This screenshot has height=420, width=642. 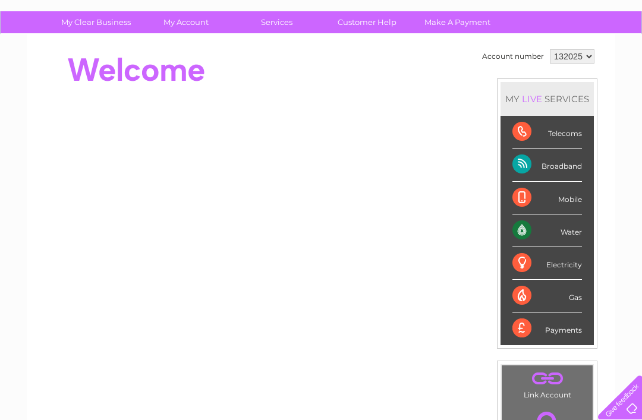 What do you see at coordinates (546, 263) in the screenshot?
I see `div: Electricity` at bounding box center [546, 263].